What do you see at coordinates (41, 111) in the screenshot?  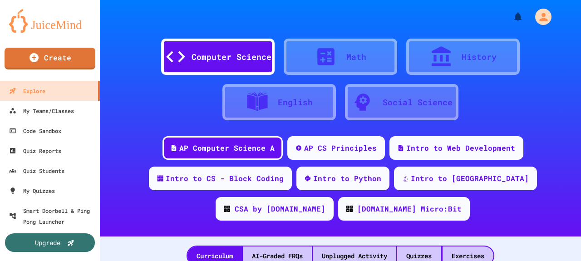 I see `div: My Teams/Classes` at bounding box center [41, 111].